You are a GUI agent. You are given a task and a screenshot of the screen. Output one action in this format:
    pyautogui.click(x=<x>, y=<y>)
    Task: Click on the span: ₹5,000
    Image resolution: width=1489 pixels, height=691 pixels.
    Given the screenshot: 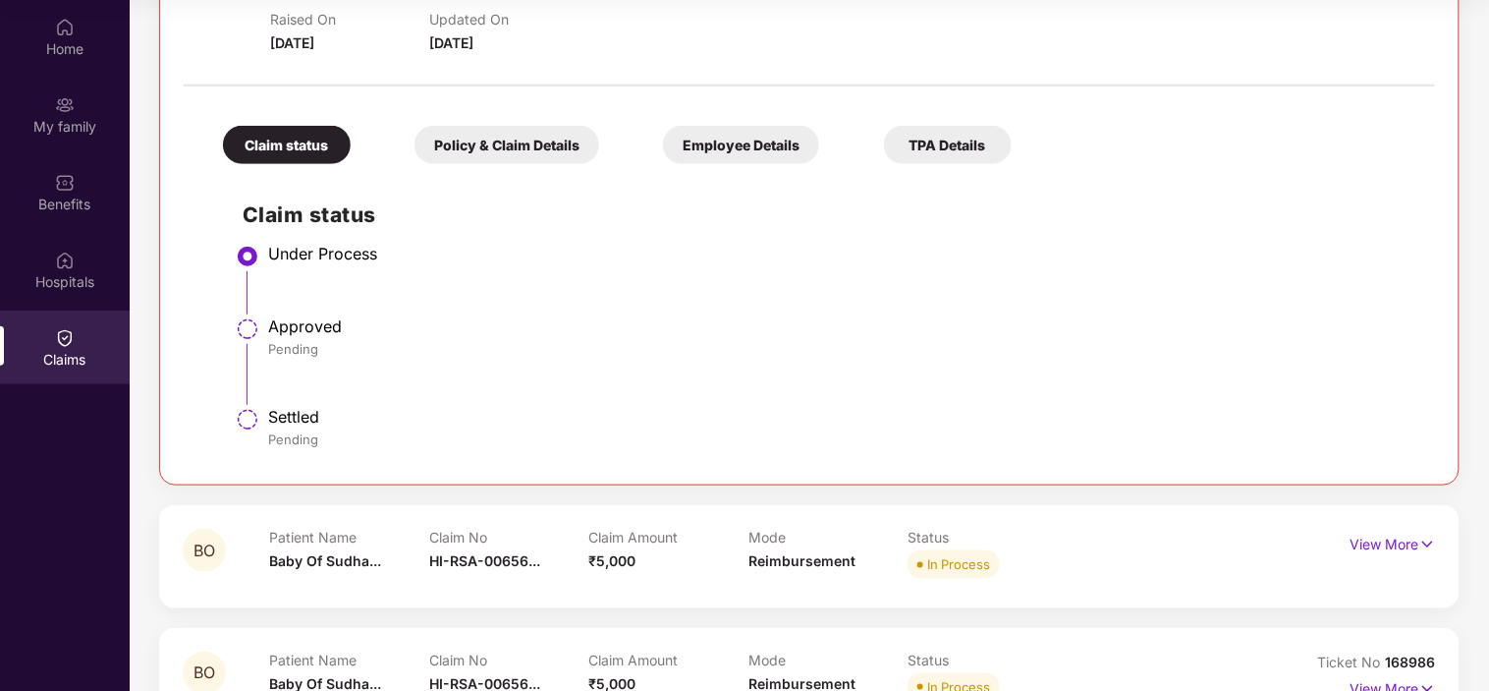 What is the action you would take?
    pyautogui.click(x=612, y=560)
    